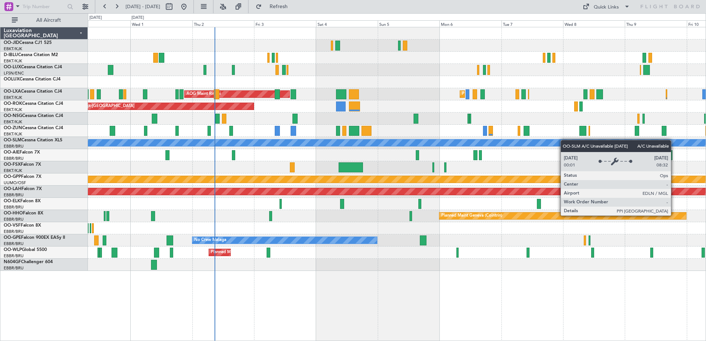  I want to click on a: OO-VSFFalcon 8X, so click(22, 226).